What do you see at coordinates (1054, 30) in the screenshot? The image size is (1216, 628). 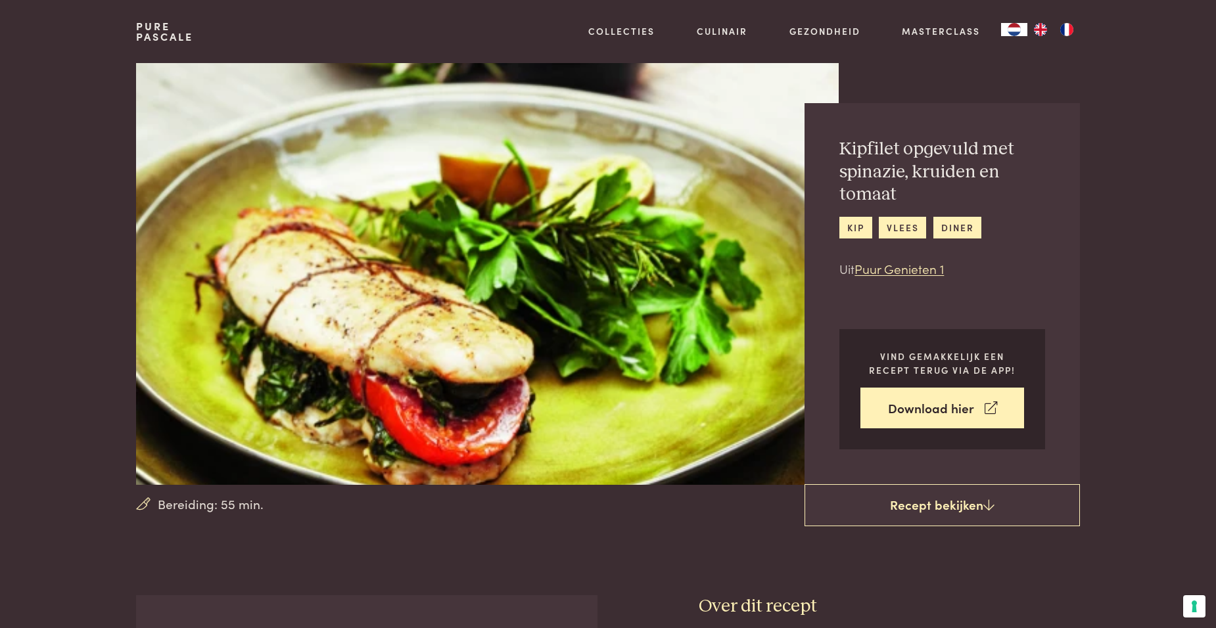 I see `ul: Language list` at bounding box center [1054, 30].